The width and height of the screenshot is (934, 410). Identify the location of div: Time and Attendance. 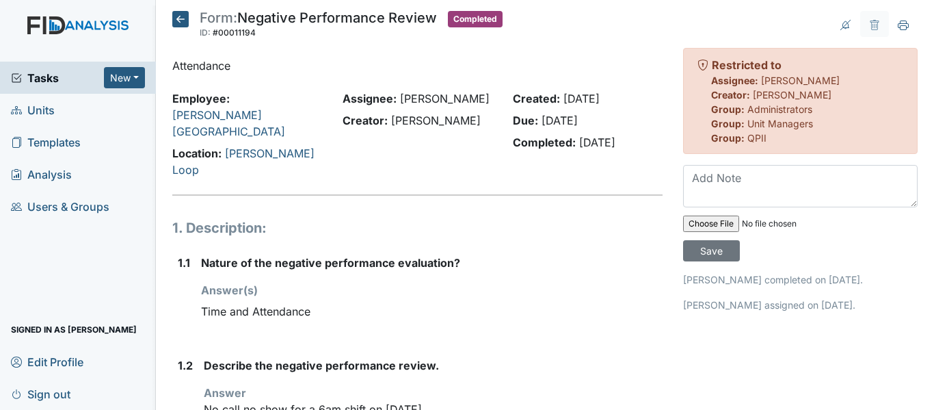
(432, 311).